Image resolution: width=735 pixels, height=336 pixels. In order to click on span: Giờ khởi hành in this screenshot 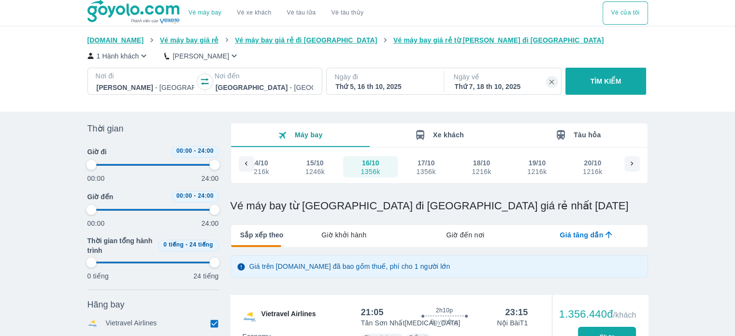, I will do `click(343, 235)`.